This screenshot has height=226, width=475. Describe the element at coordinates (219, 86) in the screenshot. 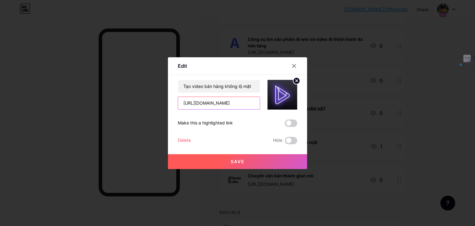

I see `input: Title` at that location.